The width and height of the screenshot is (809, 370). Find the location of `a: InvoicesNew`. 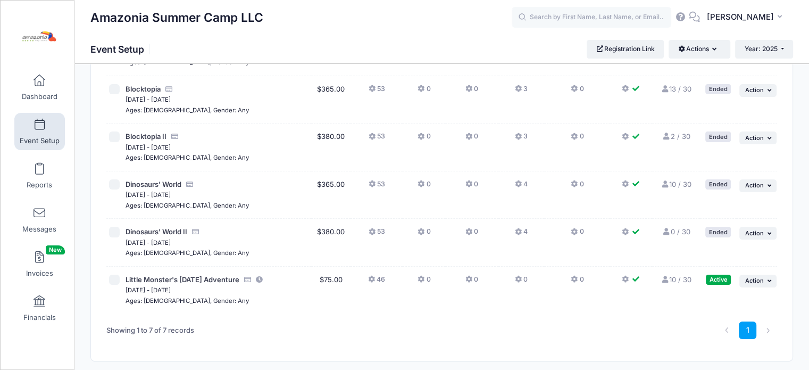

a: InvoicesNew is located at coordinates (39, 264).